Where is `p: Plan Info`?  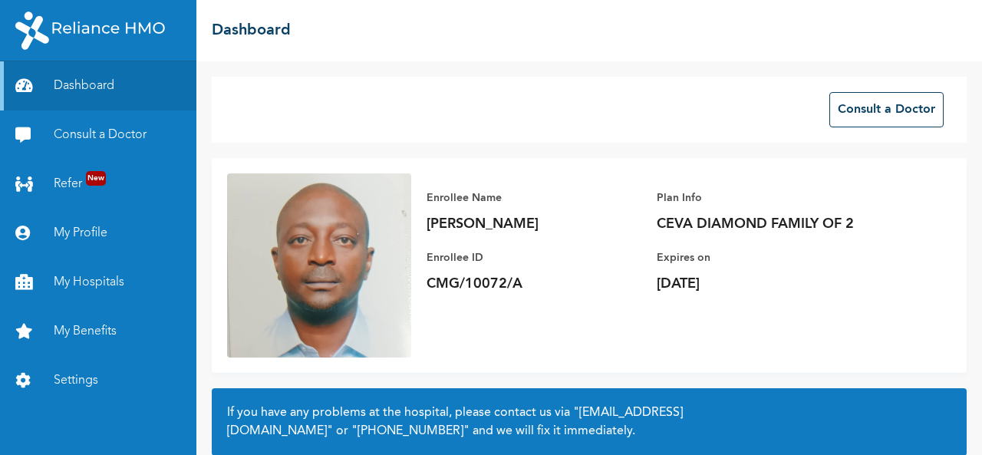
p: Plan Info is located at coordinates (764, 198).